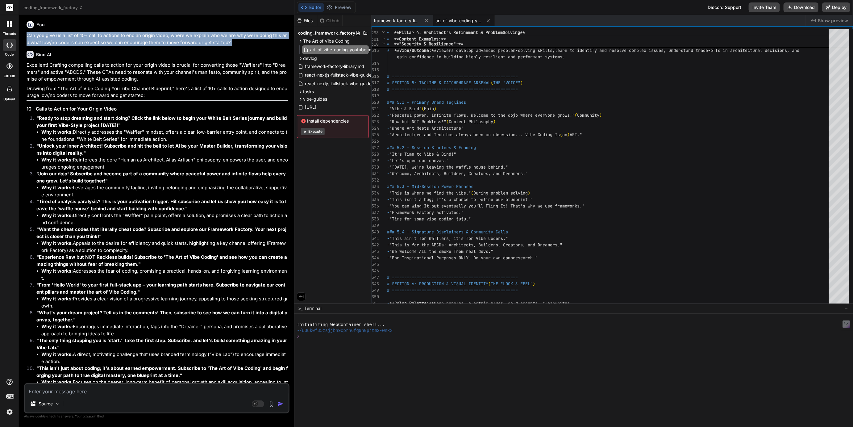 The width and height of the screenshot is (853, 427). I want to click on li: Appeals to the desire for efficiency and quick starts, highlighting a key channel offering (Frame..., so click(165, 246).